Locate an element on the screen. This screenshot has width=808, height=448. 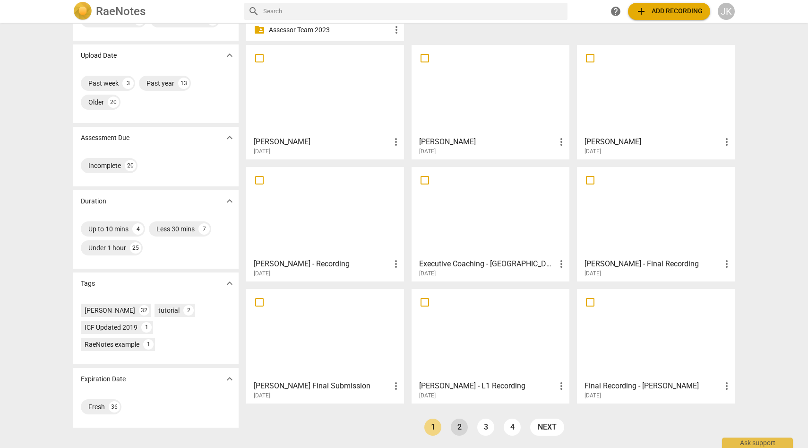
h3: Kevin Kurtz - Final Recording is located at coordinates (653, 264).